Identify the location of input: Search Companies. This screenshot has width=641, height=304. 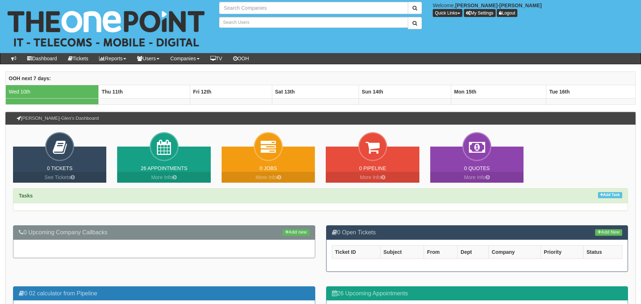
(313, 8).